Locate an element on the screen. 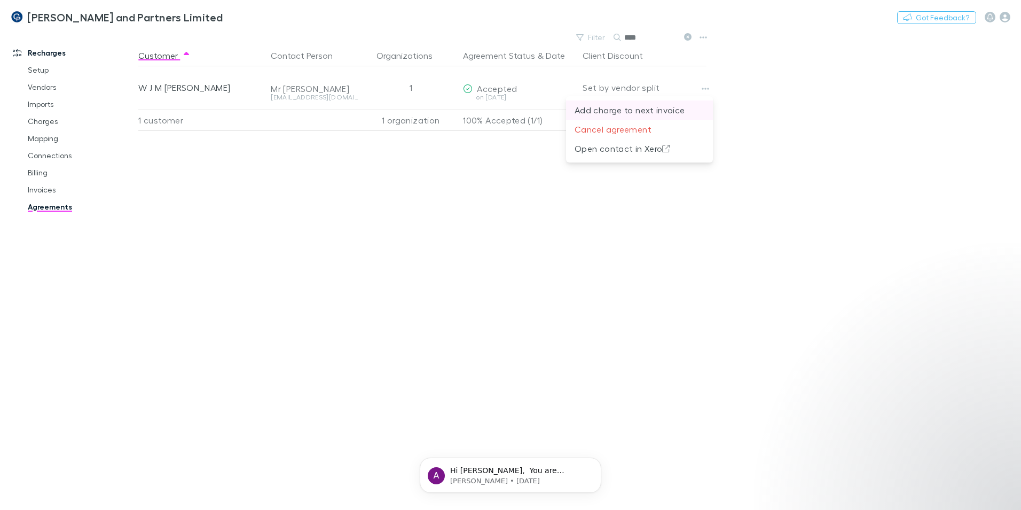  div: Profile image for Alex is located at coordinates (436, 41).